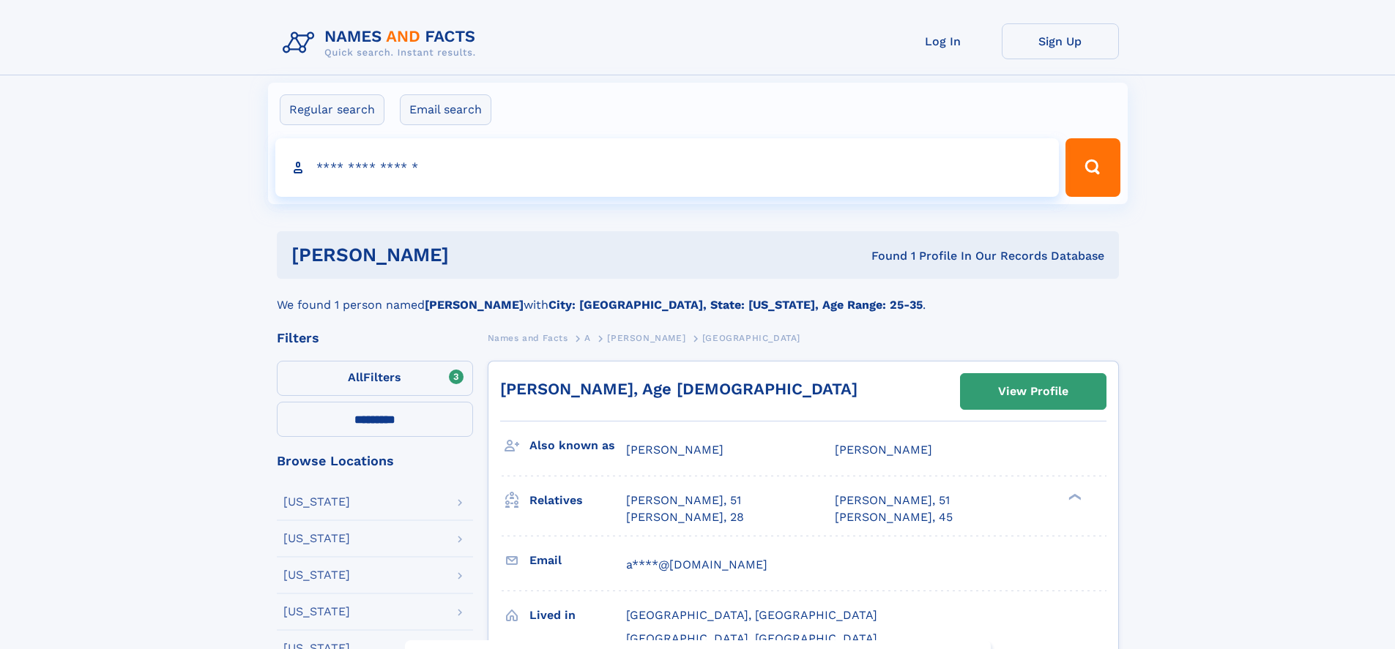  Describe the element at coordinates (1060, 41) in the screenshot. I see `a: Sign Up` at that location.